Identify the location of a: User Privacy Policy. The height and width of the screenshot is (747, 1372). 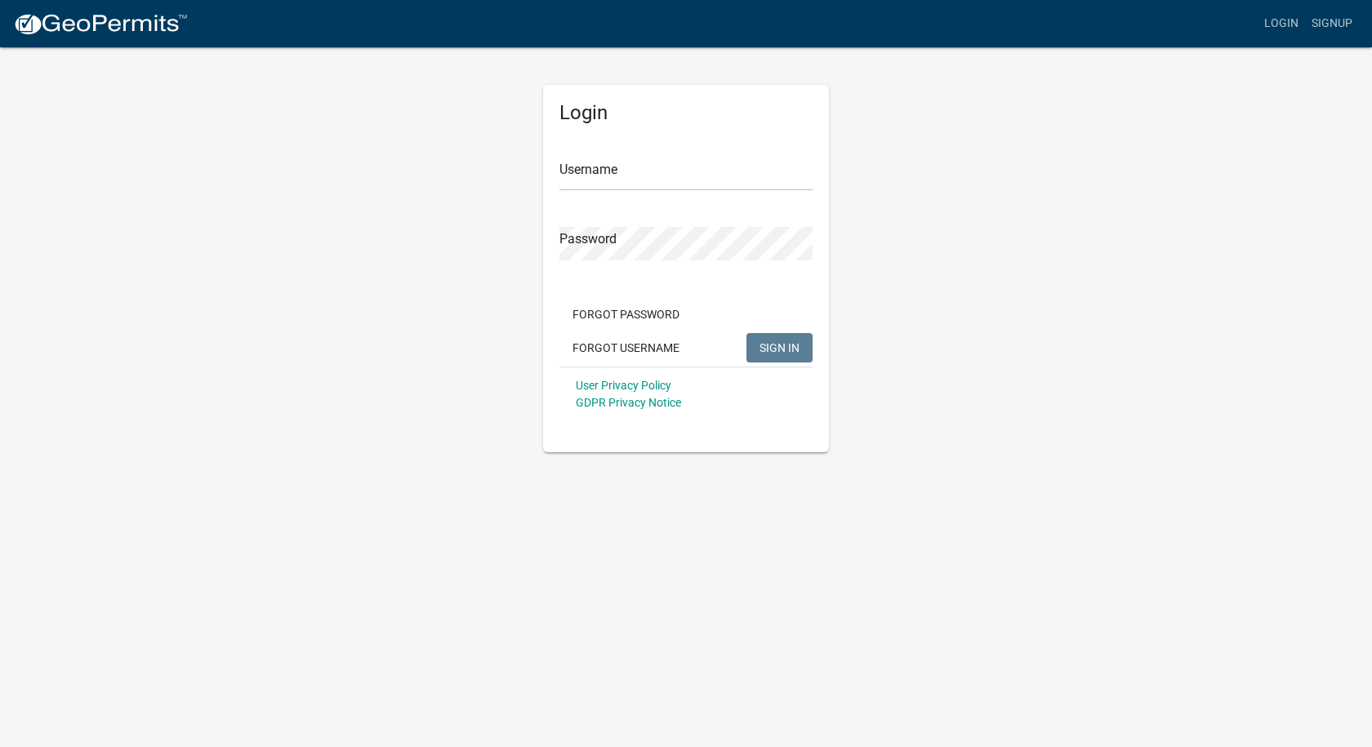
(623, 385).